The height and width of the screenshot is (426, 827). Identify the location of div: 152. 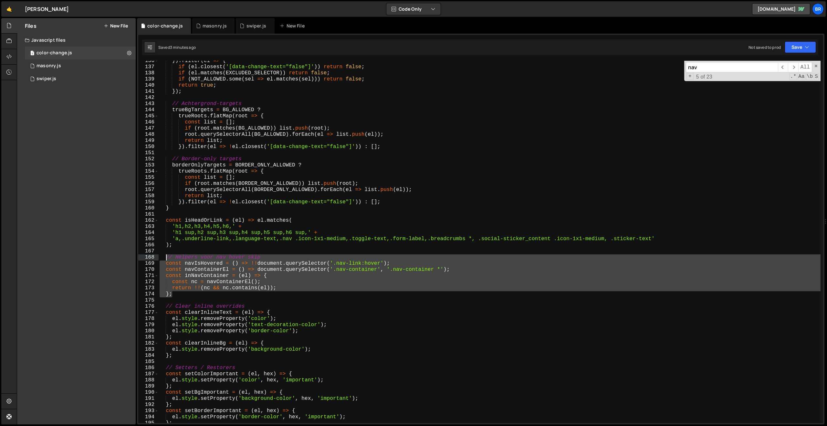
(148, 159).